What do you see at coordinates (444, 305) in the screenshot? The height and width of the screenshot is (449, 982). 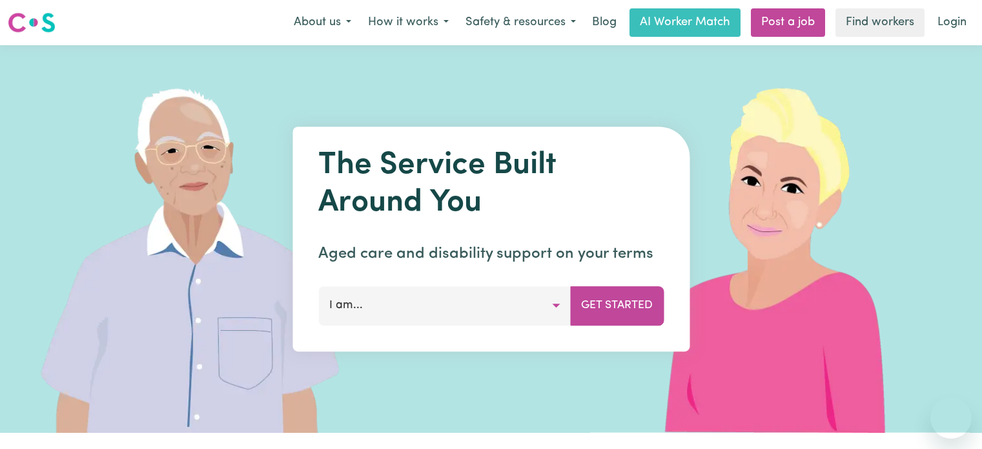 I see `button: I am...` at bounding box center [444, 305].